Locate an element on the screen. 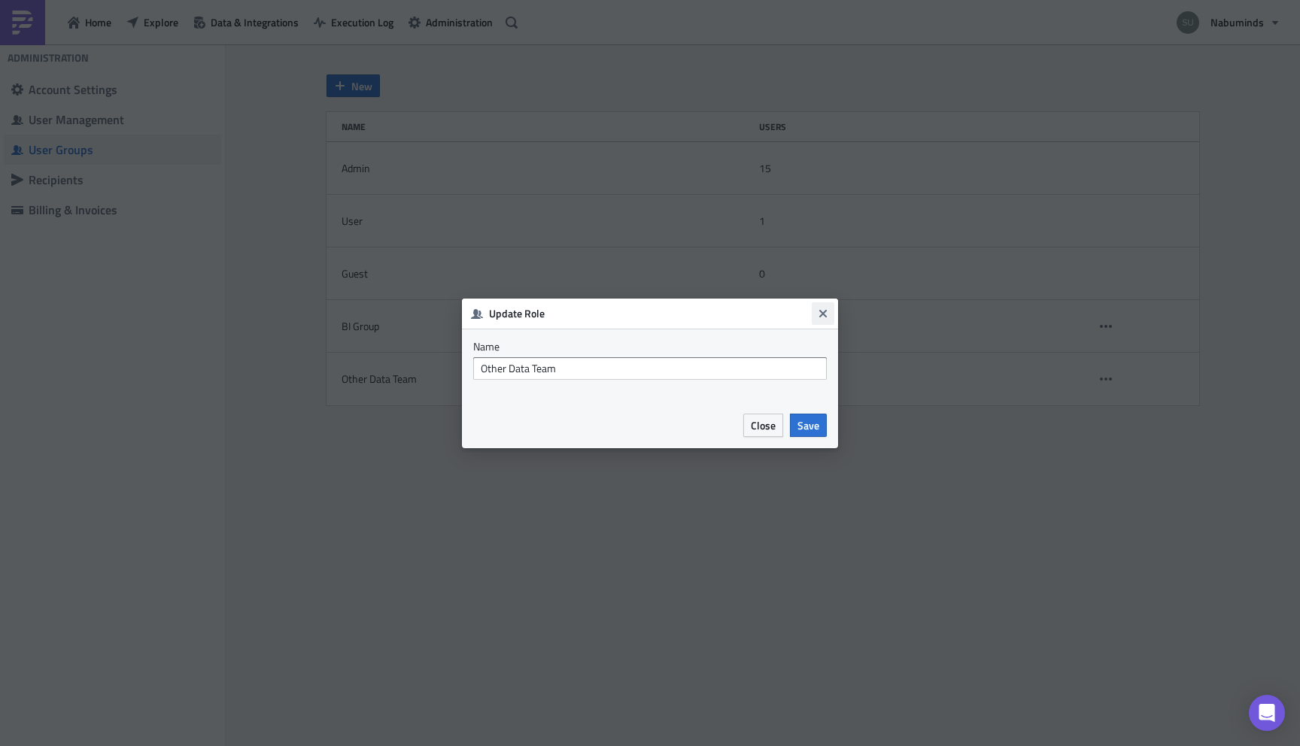 This screenshot has height=746, width=1300. label: Name is located at coordinates (650, 347).